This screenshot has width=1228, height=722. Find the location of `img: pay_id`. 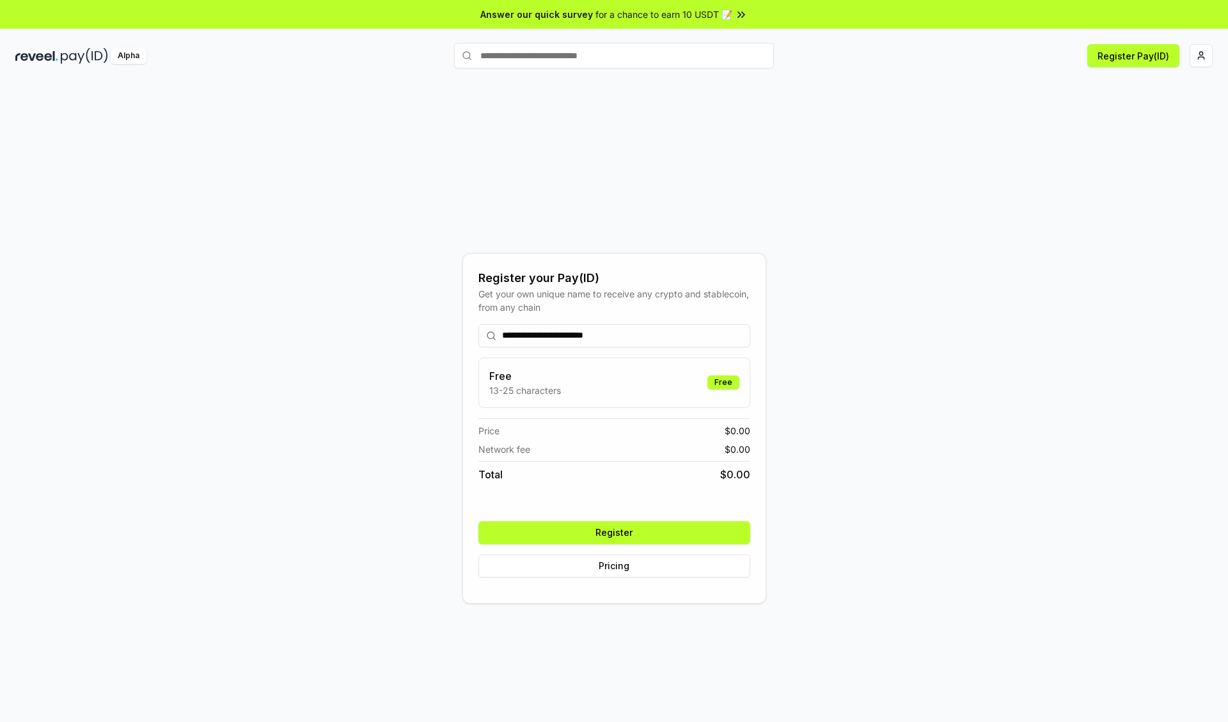

img: pay_id is located at coordinates (84, 56).